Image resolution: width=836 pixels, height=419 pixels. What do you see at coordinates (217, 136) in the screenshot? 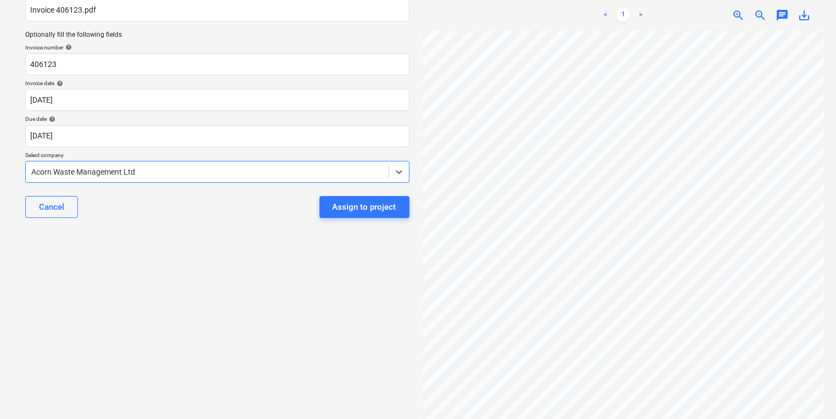
I see `input: Due date not specified` at bounding box center [217, 136].